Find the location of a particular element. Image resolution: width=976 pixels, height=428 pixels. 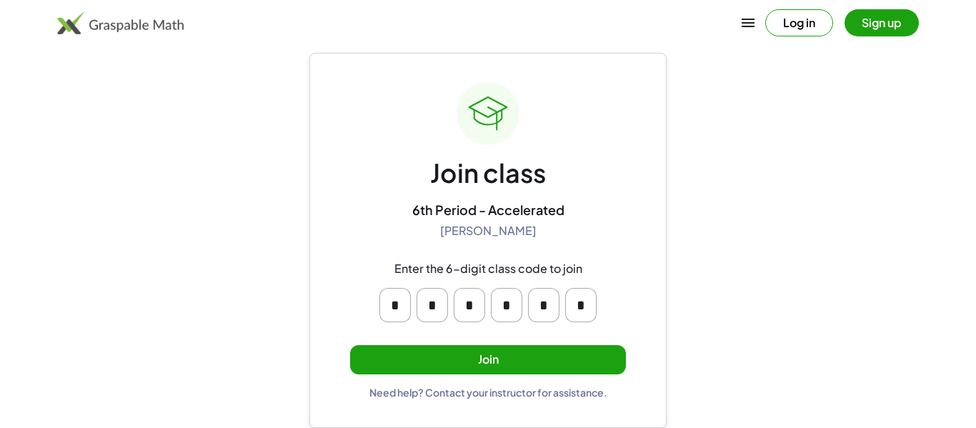

input: Please enter OTP character 4 is located at coordinates (506, 305).